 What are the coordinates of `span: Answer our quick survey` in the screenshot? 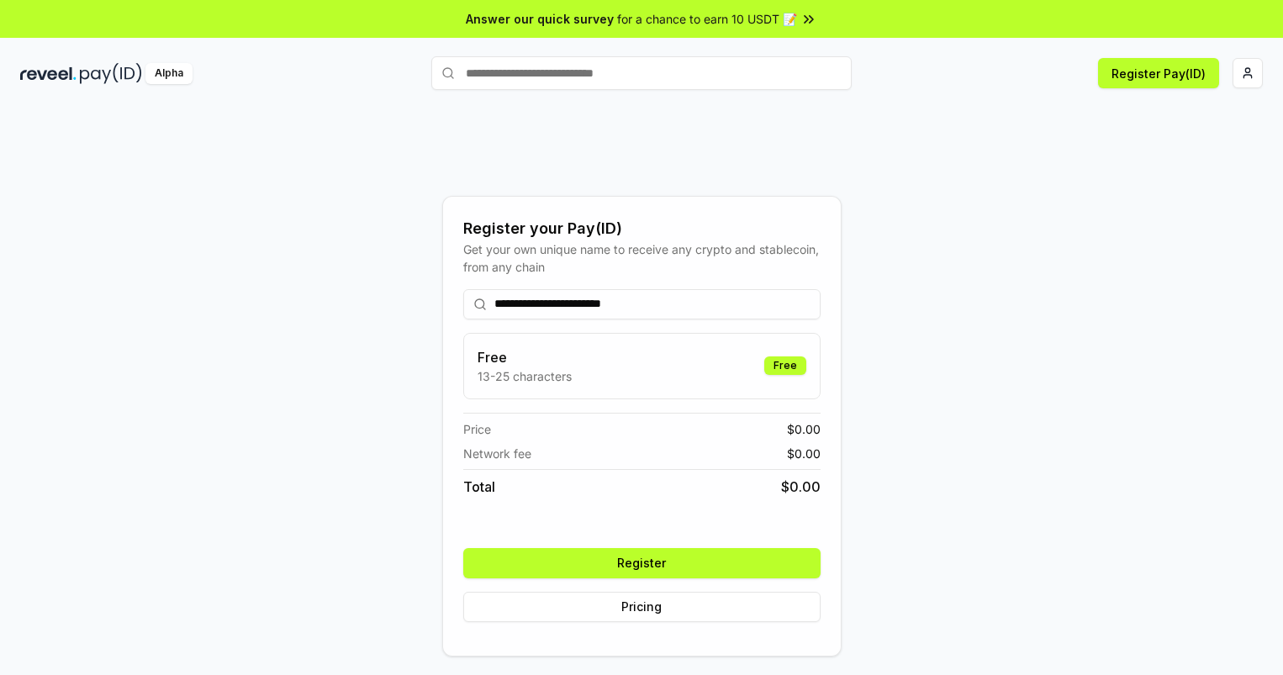 It's located at (540, 18).